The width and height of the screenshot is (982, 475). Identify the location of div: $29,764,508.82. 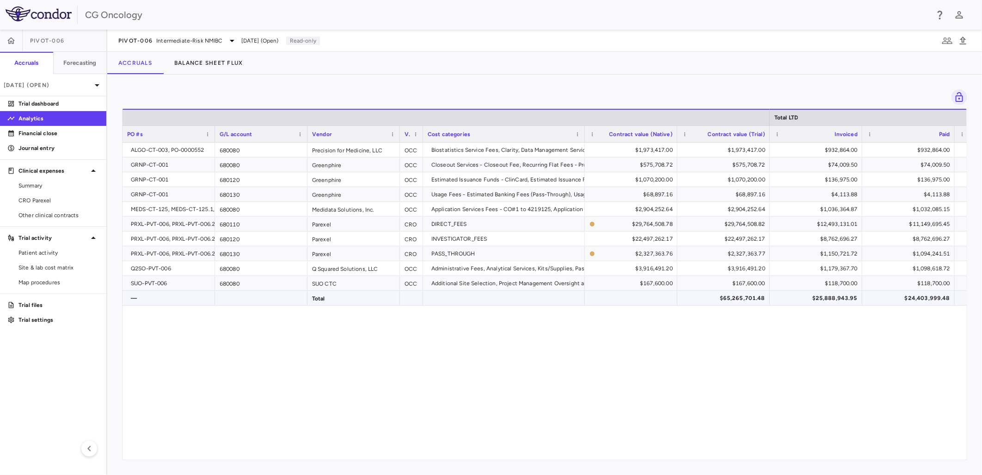
(726, 224).